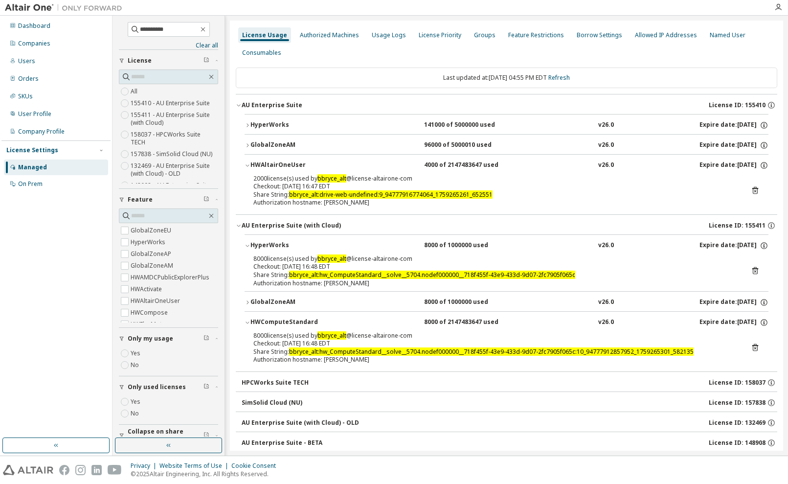 This screenshot has height=484, width=788. Describe the element at coordinates (737, 443) in the screenshot. I see `span: License ID: 148908` at that location.